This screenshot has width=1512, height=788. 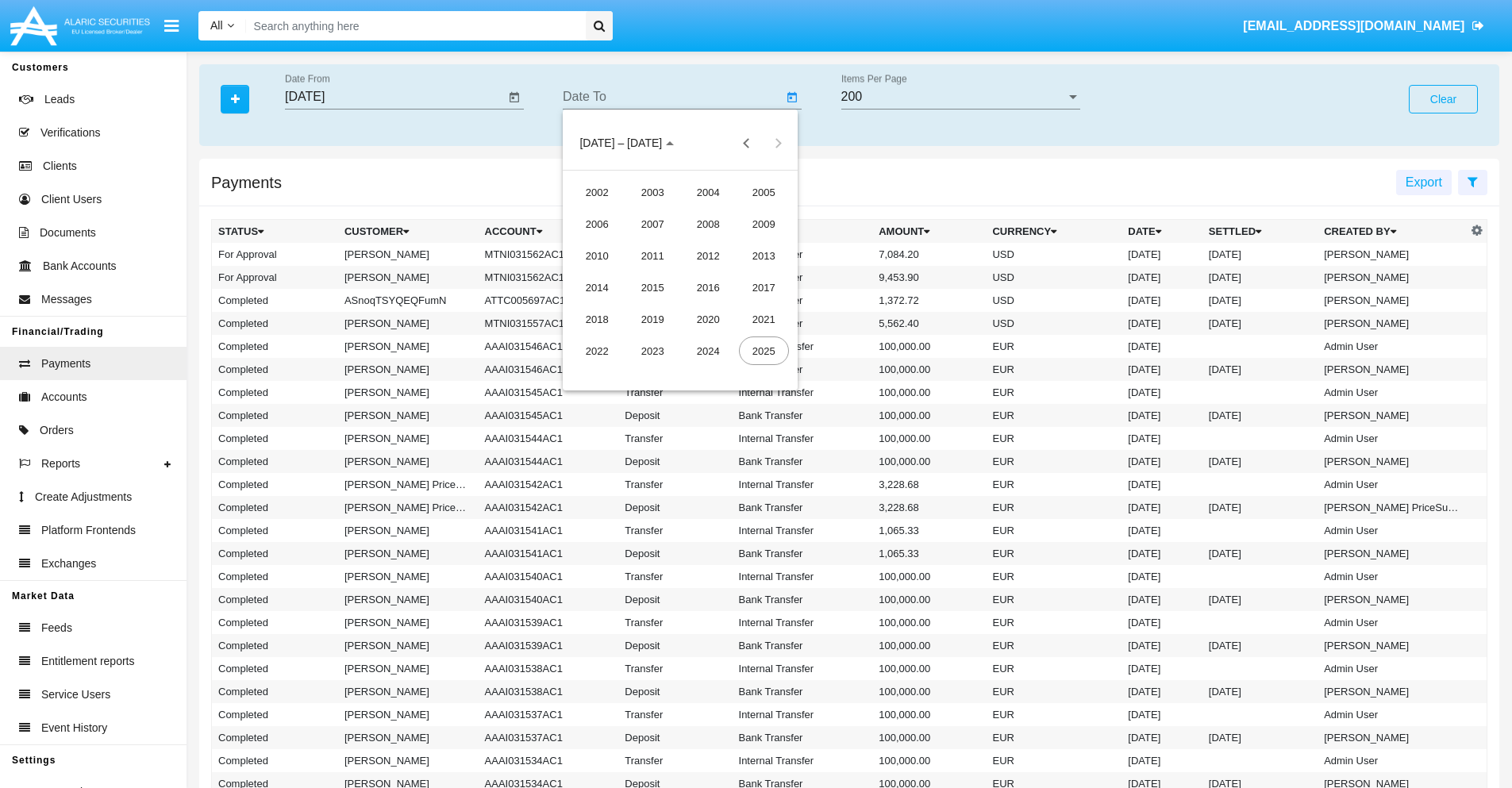 What do you see at coordinates (597, 192) in the screenshot?
I see `div: 2002` at bounding box center [597, 192].